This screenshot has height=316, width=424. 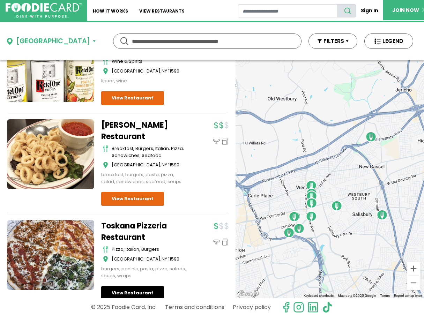 What do you see at coordinates (252, 307) in the screenshot?
I see `a: Privacy policy` at bounding box center [252, 307].